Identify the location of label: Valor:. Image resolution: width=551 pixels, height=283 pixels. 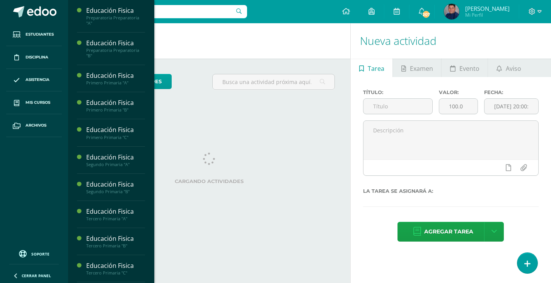
(459, 92).